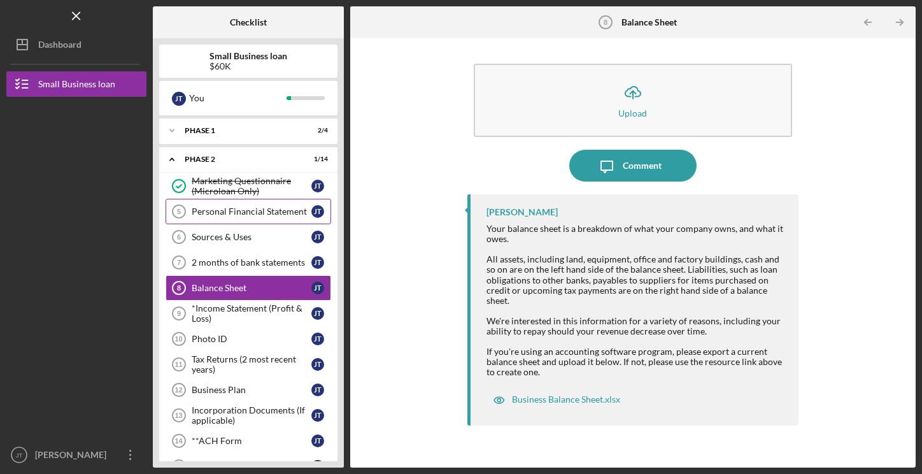 This screenshot has height=474, width=922. I want to click on div: 1 / 14, so click(317, 159).